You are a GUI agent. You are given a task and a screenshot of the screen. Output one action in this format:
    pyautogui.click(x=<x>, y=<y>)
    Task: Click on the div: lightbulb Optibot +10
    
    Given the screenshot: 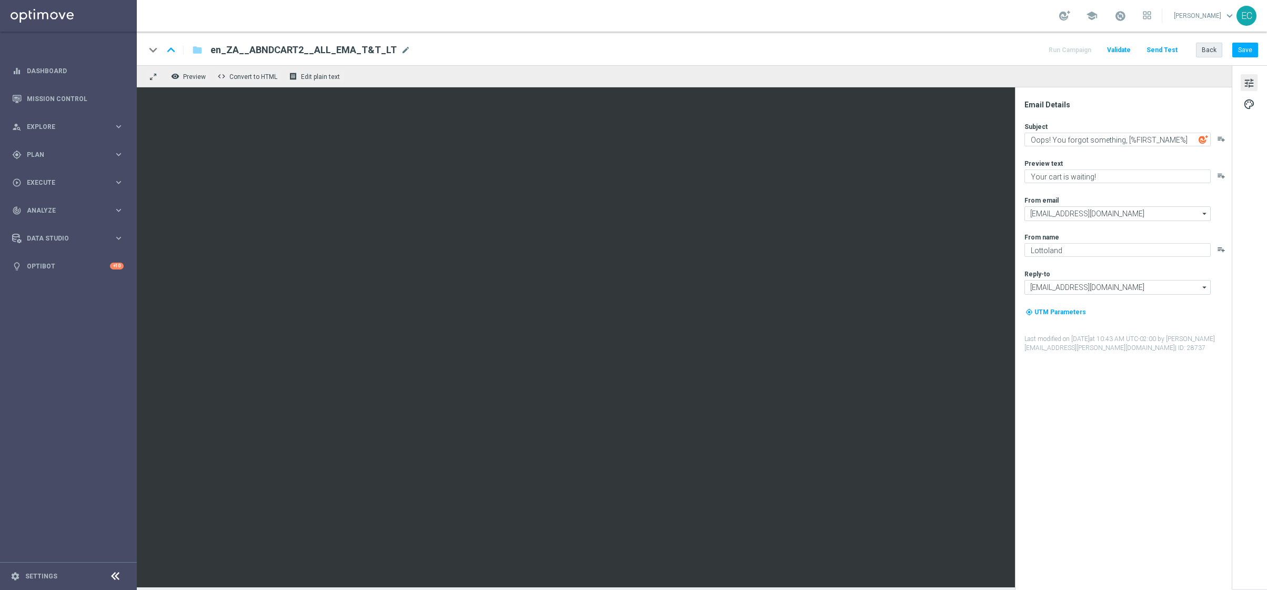 What is the action you would take?
    pyautogui.click(x=68, y=266)
    